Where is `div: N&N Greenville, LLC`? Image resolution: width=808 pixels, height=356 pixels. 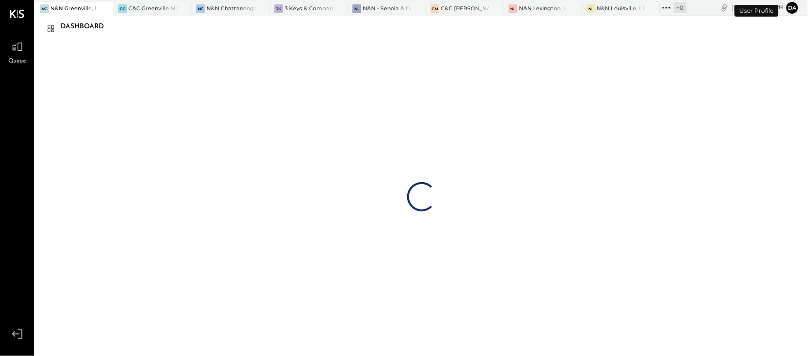 div: N&N Greenville, LLC is located at coordinates (74, 9).